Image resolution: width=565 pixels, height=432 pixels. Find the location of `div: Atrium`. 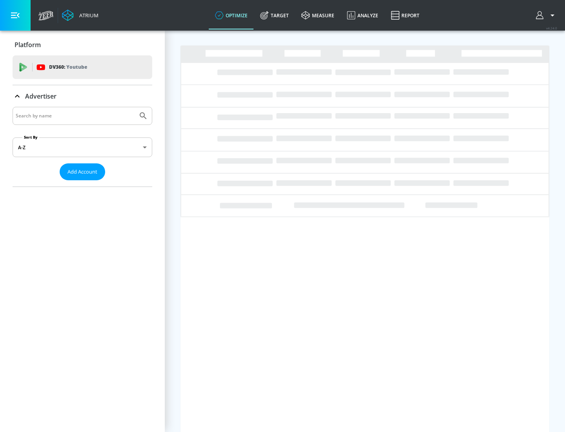

div: Atrium is located at coordinates (87, 15).